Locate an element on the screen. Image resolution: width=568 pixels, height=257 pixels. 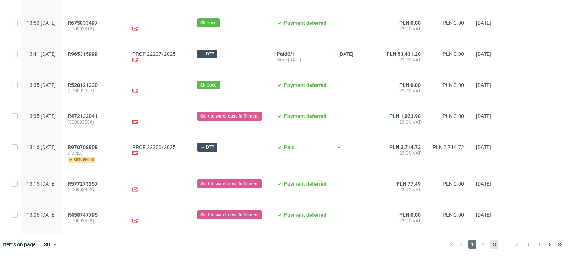
span: (000003302) is located at coordinates (94, 190).